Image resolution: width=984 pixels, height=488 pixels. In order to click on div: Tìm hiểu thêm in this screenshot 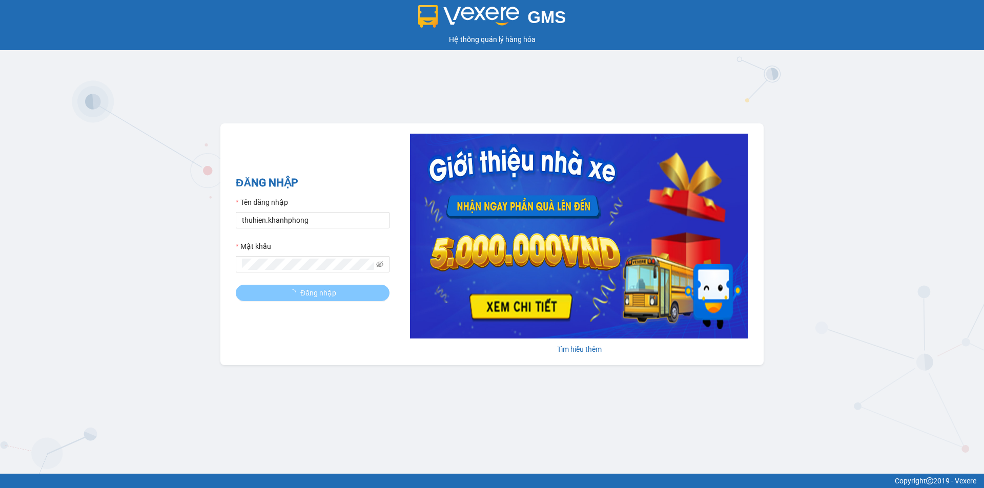, I will do `click(579, 349)`.